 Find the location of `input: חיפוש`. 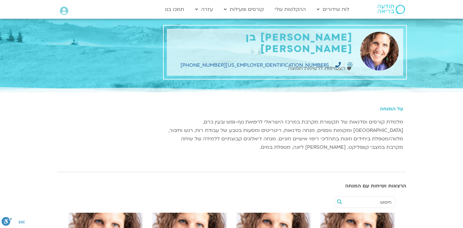

input: חיפוש is located at coordinates (368, 202).